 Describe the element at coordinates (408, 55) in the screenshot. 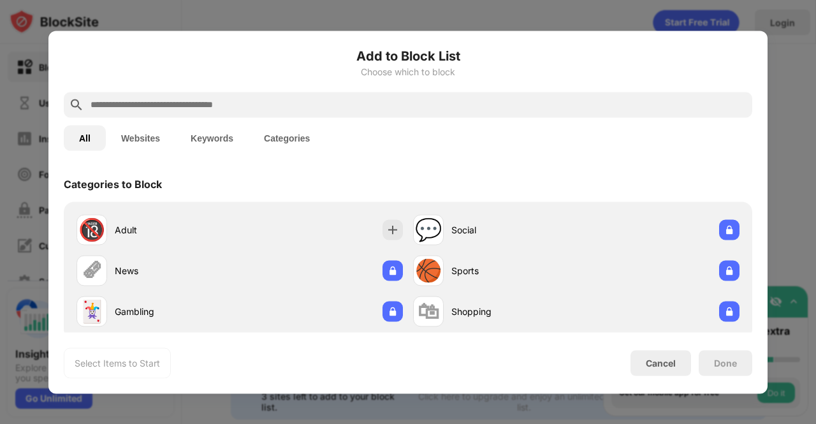

I see `h6: Add to Block List` at that location.